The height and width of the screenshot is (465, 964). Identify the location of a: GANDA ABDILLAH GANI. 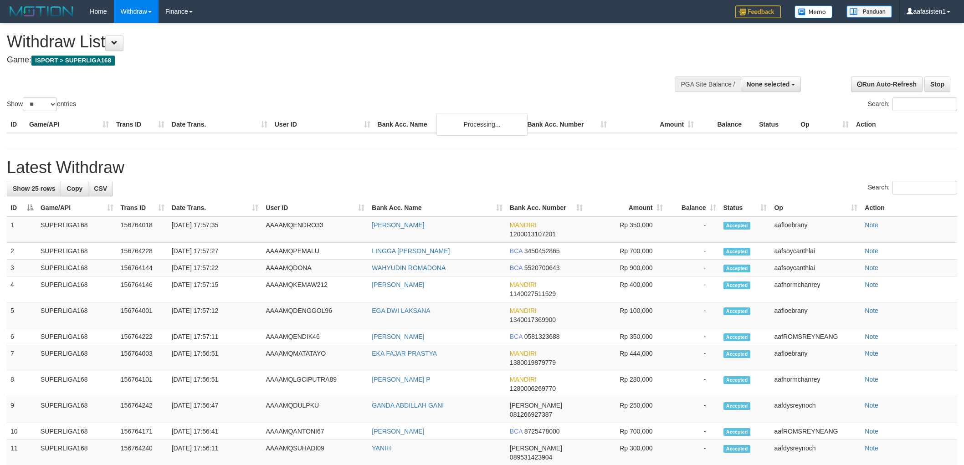
(408, 405).